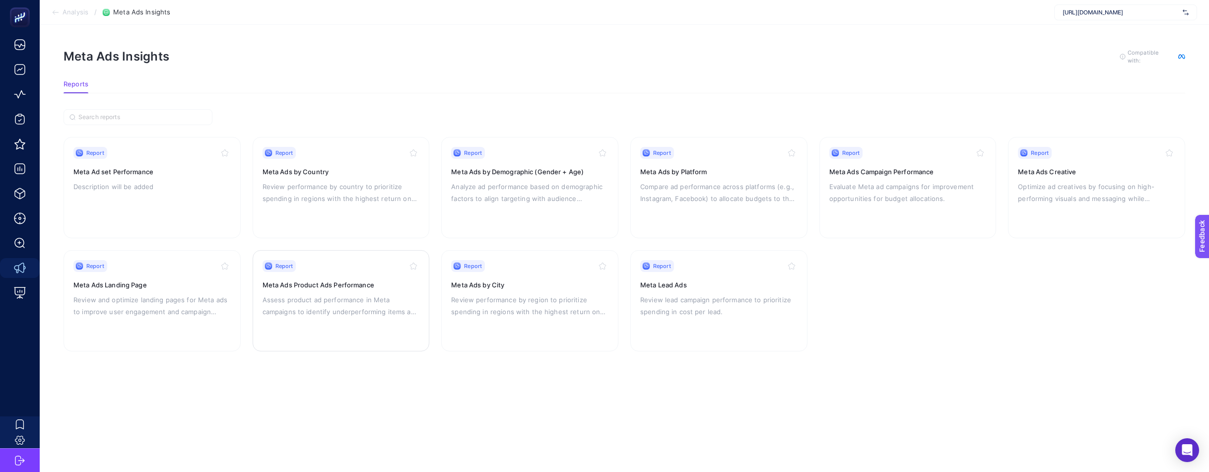 This screenshot has width=1209, height=472. I want to click on span: Meta Ads Insights, so click(141, 12).